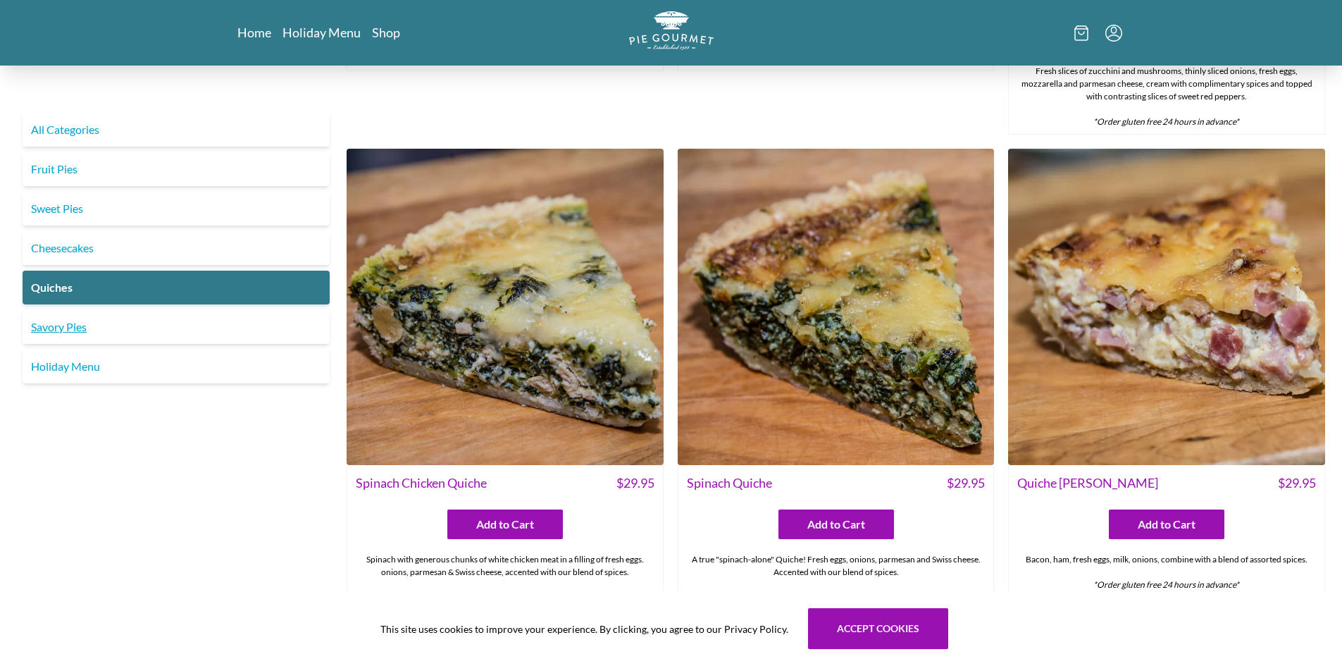 This screenshot has width=1342, height=666. What do you see at coordinates (1114, 33) in the screenshot?
I see `button: Menu` at bounding box center [1114, 33].